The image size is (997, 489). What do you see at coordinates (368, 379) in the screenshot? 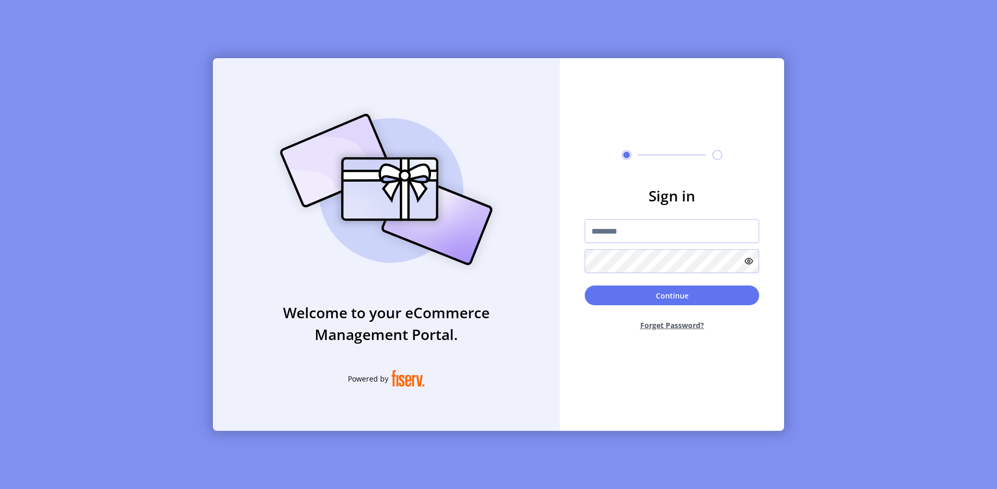
I see `span: Powered by` at bounding box center [368, 379].